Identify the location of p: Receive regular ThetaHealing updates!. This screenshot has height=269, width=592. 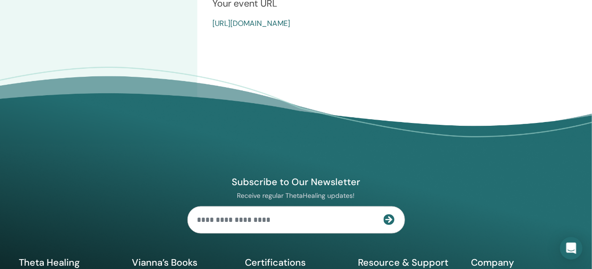
(296, 195).